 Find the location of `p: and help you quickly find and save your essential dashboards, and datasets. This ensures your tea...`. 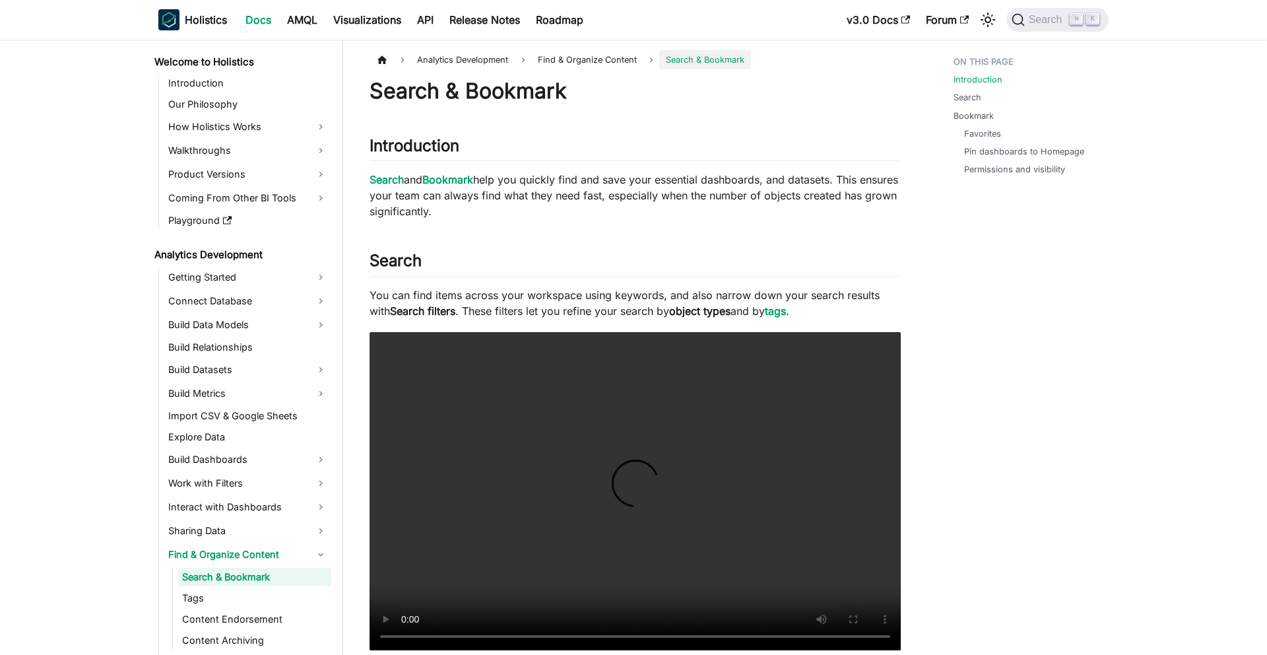

p: and help you quickly find and save your essential dashboards, and datasets. This ensures your tea... is located at coordinates (635, 195).